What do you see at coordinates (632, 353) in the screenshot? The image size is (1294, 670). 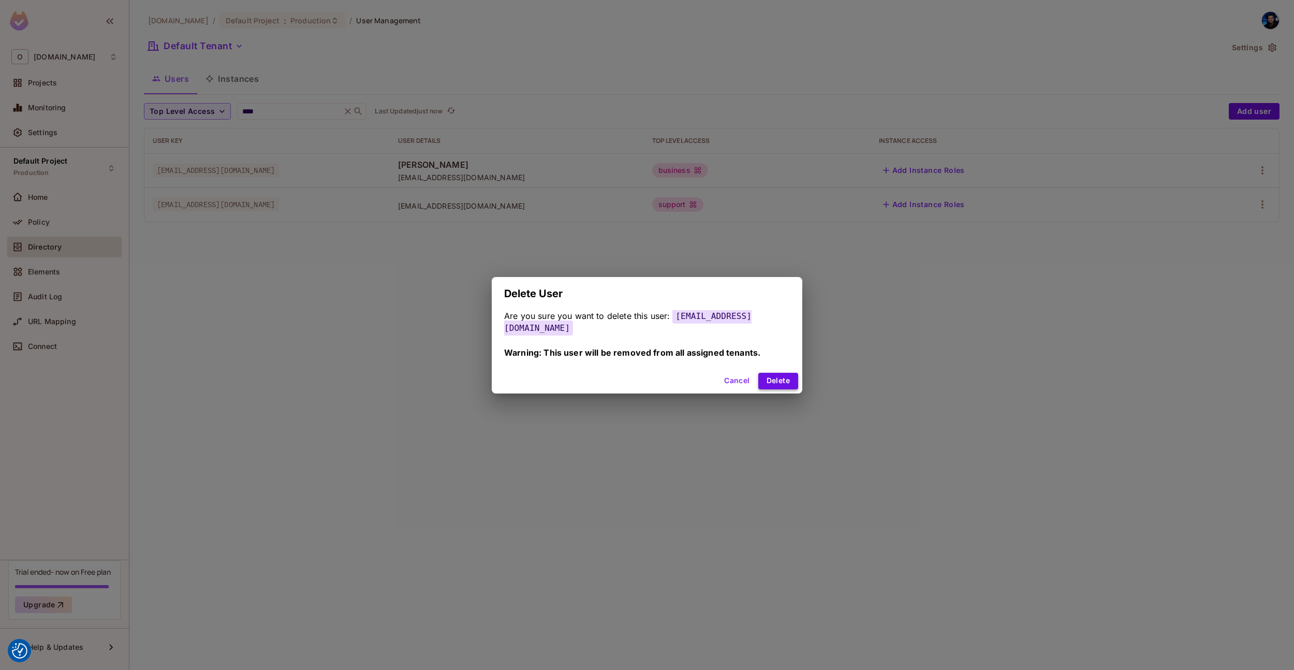 I see `span: Warning: This user will be removed from all assigned tenants.` at bounding box center [632, 353].